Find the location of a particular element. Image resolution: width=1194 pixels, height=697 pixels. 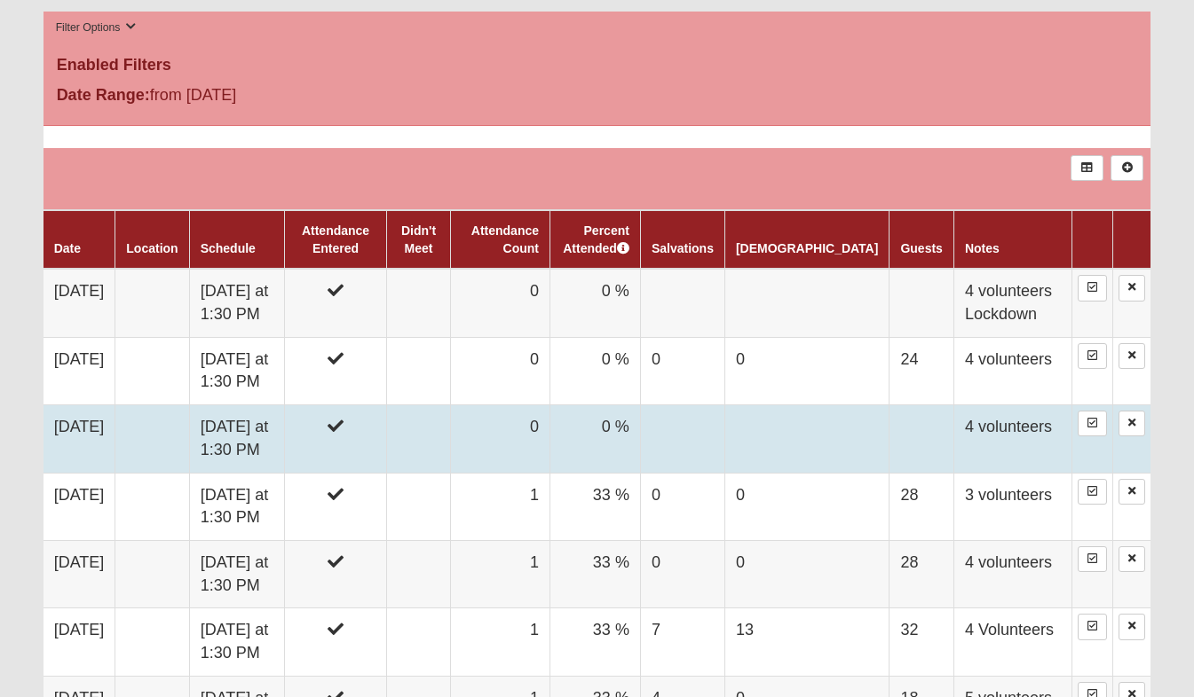

th: Guests is located at coordinates (921, 240).